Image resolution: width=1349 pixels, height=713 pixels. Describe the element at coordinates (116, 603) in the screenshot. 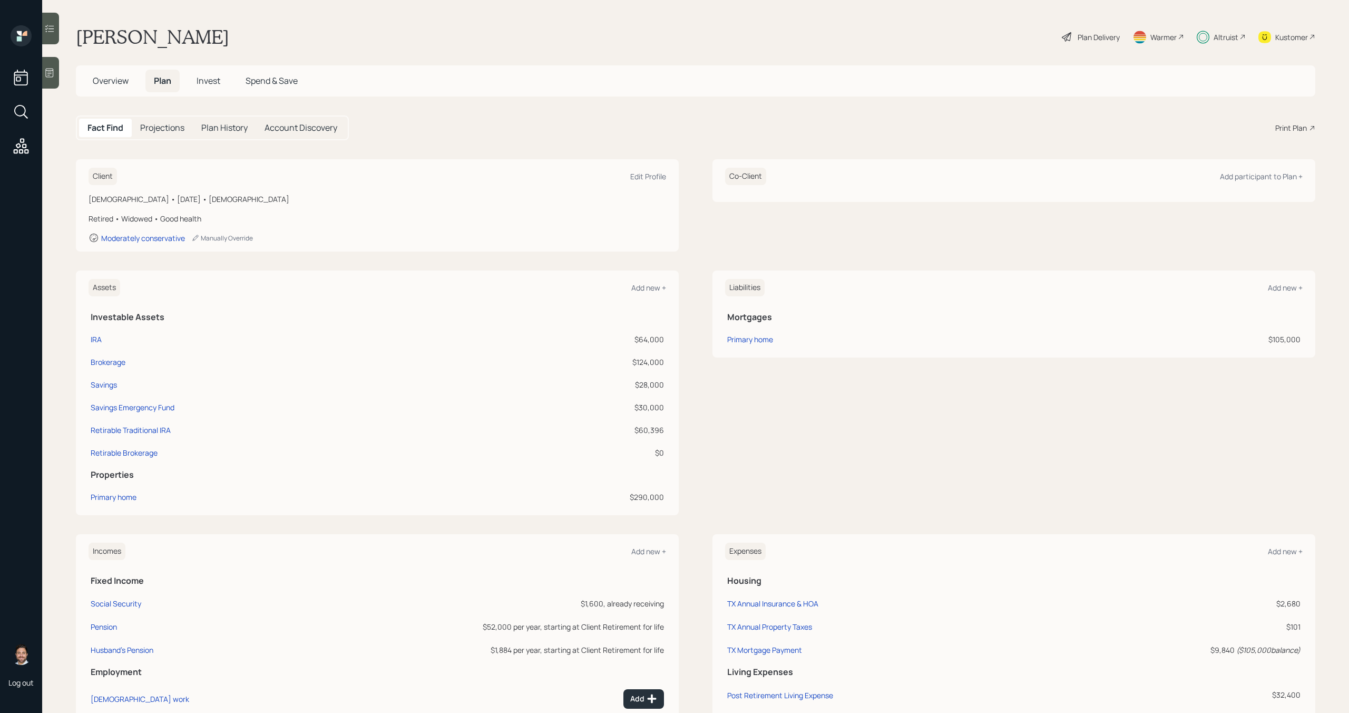

I see `div: Social Security` at that location.